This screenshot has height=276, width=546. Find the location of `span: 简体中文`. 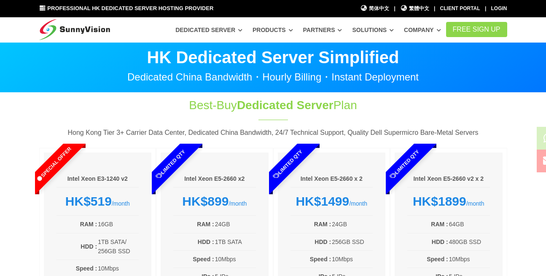

span: 简体中文 is located at coordinates (375, 8).